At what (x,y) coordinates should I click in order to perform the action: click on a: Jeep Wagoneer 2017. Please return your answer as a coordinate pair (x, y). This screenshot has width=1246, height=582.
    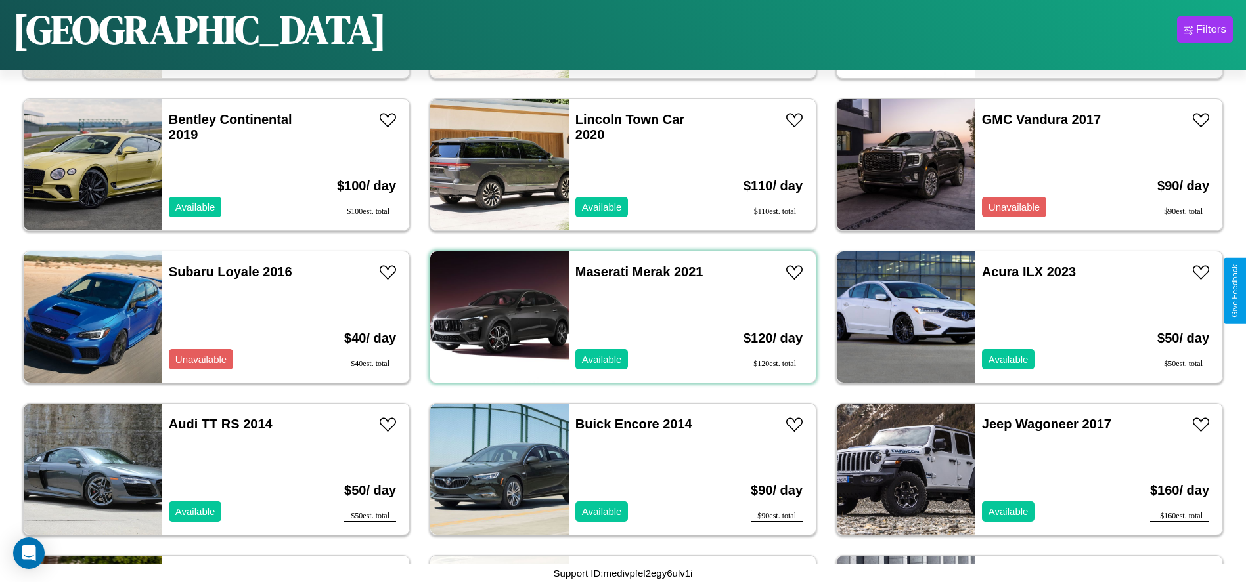
    Looking at the image, I should click on (1046, 424).